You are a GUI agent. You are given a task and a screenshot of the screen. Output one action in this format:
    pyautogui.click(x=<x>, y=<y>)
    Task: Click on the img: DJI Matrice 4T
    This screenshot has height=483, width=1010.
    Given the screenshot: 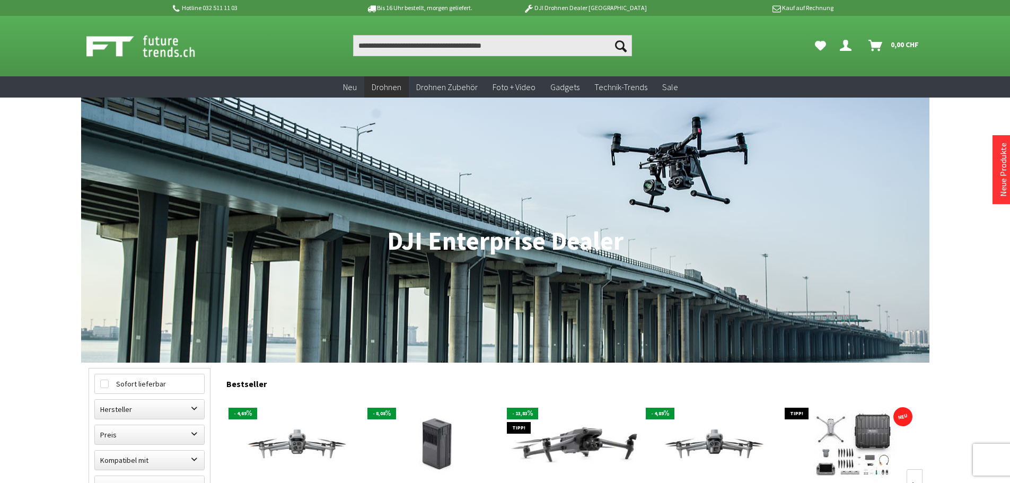 What is the action you would take?
    pyautogui.click(x=297, y=444)
    